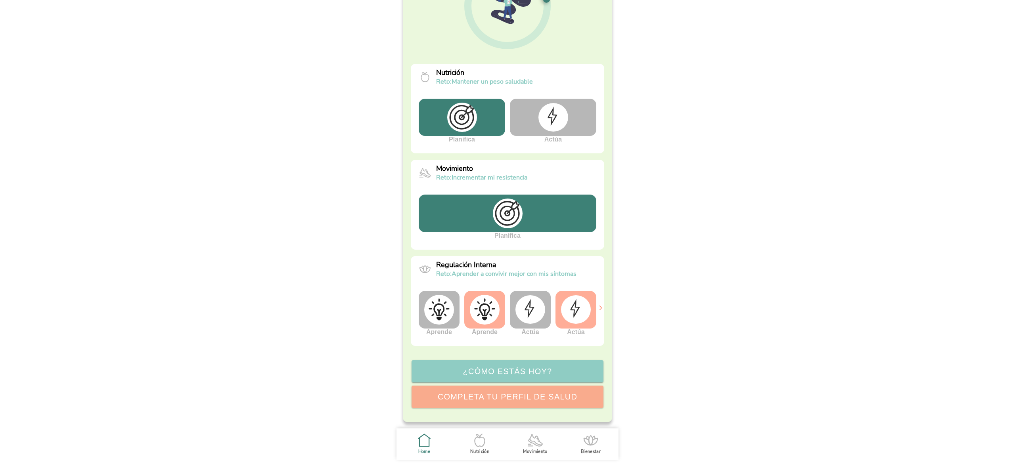 The image size is (1015, 470). Describe the element at coordinates (535, 452) in the screenshot. I see `ion-label: Movimiento` at that location.